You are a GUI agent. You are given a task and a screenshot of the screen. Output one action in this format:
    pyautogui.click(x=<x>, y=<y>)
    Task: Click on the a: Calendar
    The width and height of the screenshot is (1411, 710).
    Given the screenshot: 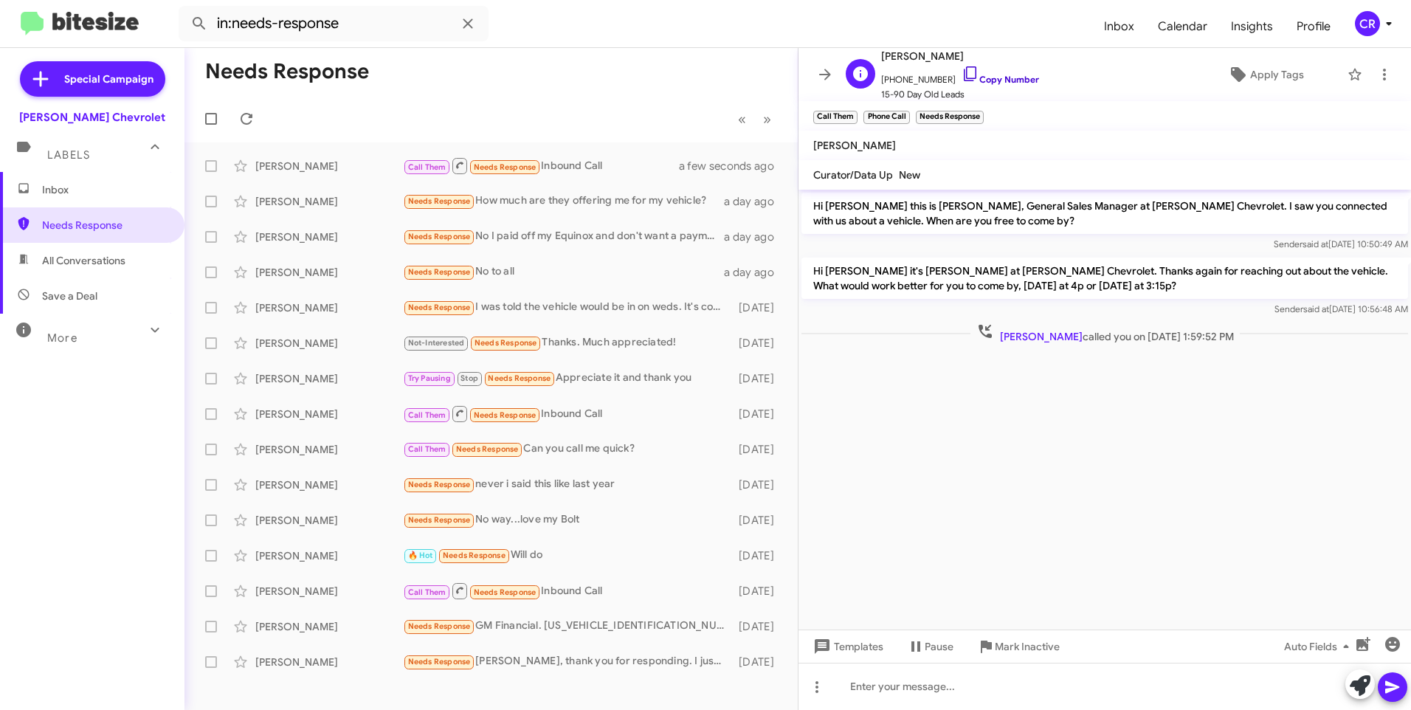 What is the action you would take?
    pyautogui.click(x=1182, y=27)
    